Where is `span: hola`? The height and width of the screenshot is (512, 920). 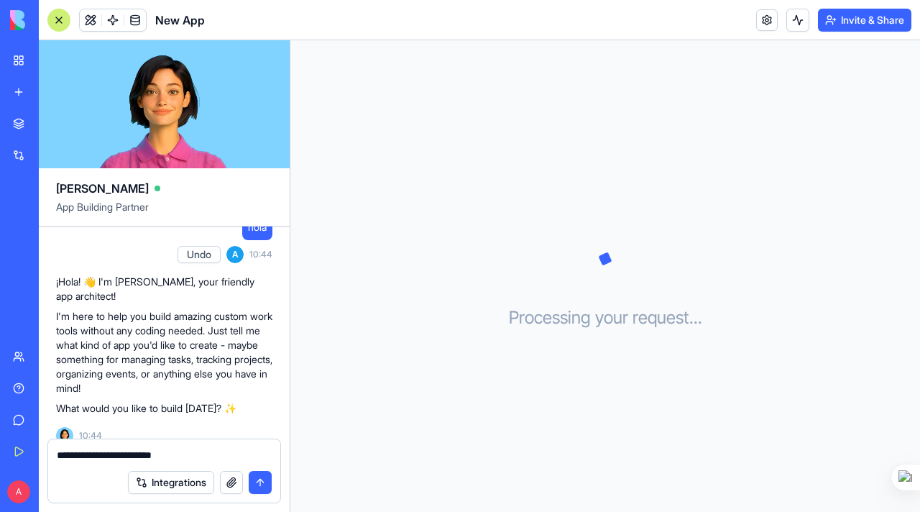 span: hola is located at coordinates (257, 227).